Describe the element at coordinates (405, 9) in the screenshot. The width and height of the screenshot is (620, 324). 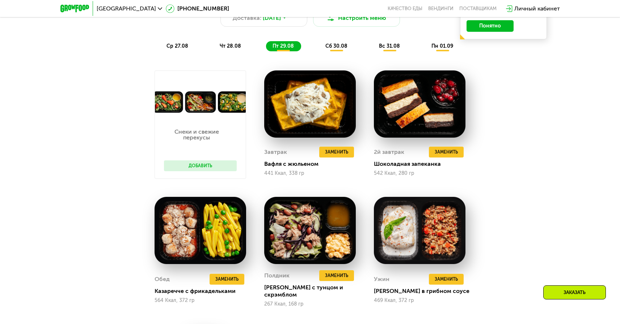
I see `a: Качество еды` at that location.